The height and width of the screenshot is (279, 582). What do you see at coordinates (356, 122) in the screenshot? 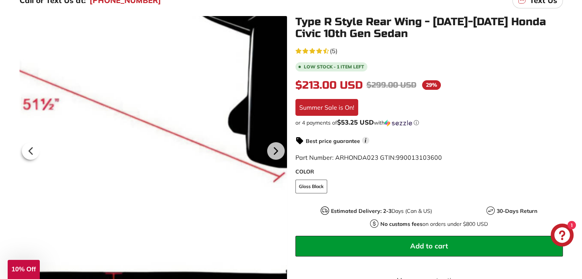
I see `span: $53.25 USD` at bounding box center [356, 122].